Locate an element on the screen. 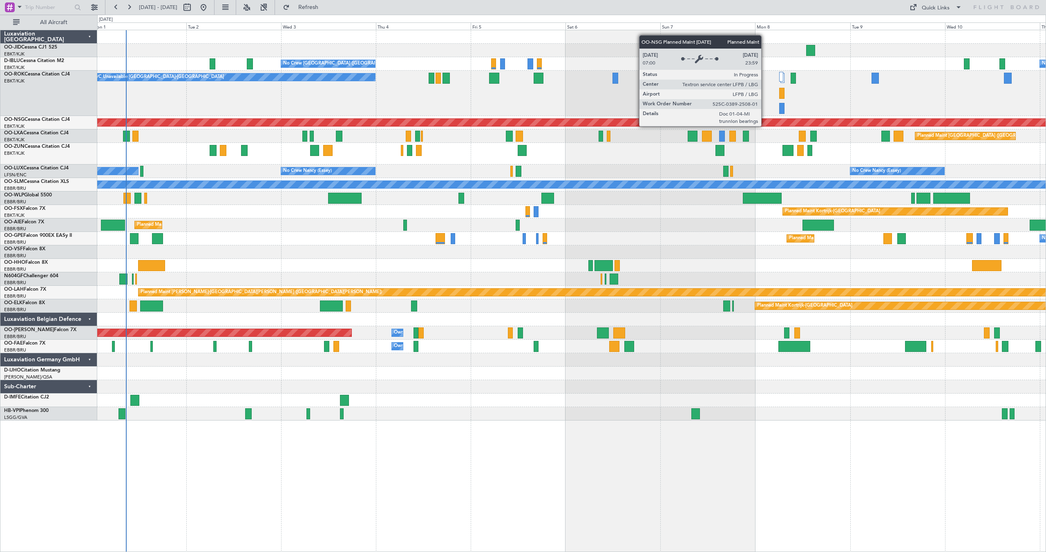 Image resolution: width=1046 pixels, height=552 pixels. a: OO-ELKFalcon 8X is located at coordinates (25, 303).